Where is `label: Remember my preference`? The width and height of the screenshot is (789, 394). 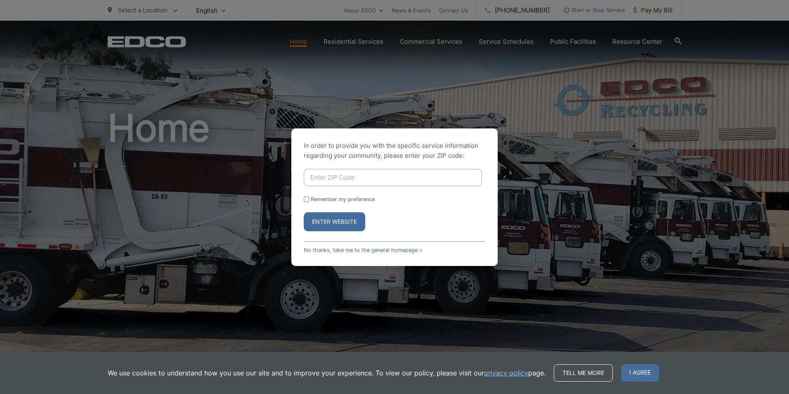
label: Remember my preference is located at coordinates (342, 199).